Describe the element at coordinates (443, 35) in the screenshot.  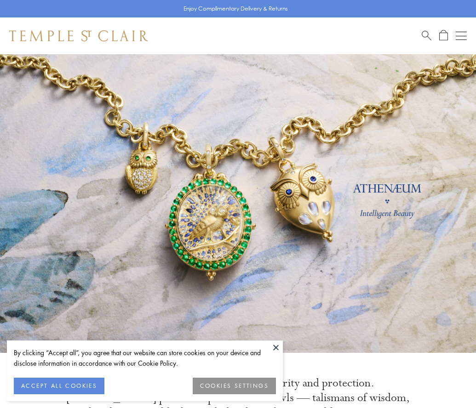
I see `a: Open Shopping Bag` at that location.